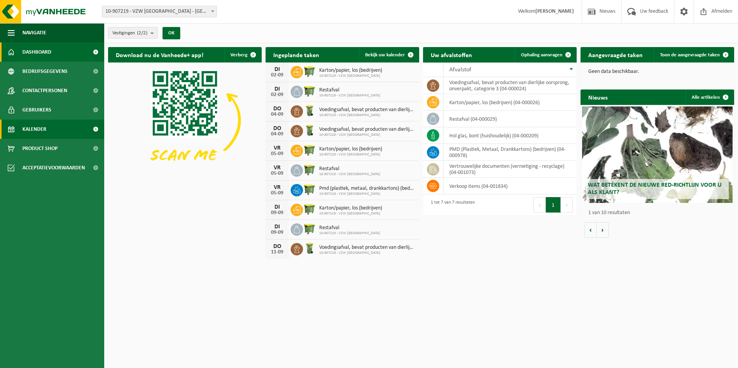 Image resolution: width=738 pixels, height=368 pixels. Describe the element at coordinates (658, 72) in the screenshot. I see `p: Geen data beschikbaar.` at that location.